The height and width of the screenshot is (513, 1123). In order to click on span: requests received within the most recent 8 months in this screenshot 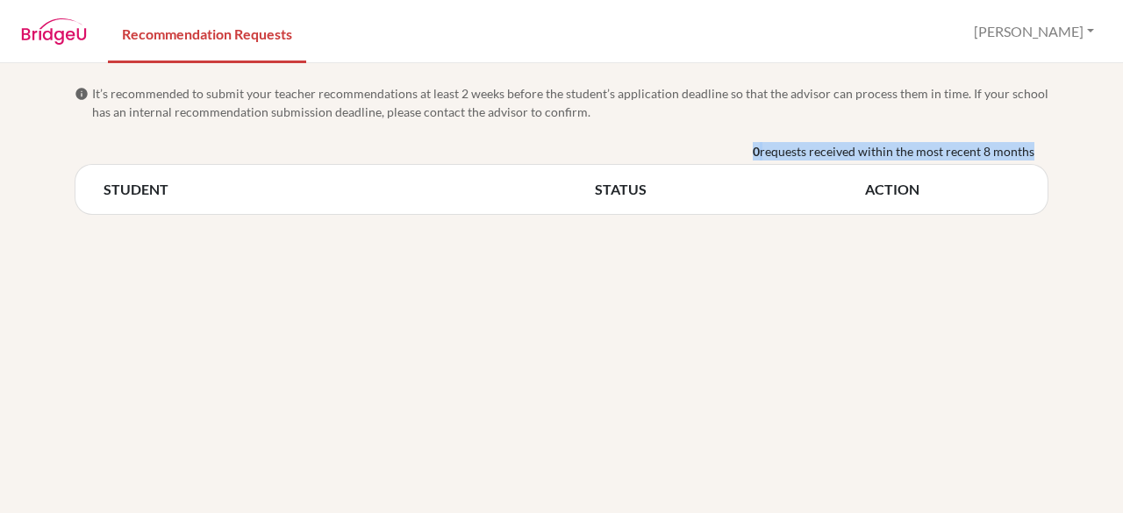, I will do `click(897, 151)`.